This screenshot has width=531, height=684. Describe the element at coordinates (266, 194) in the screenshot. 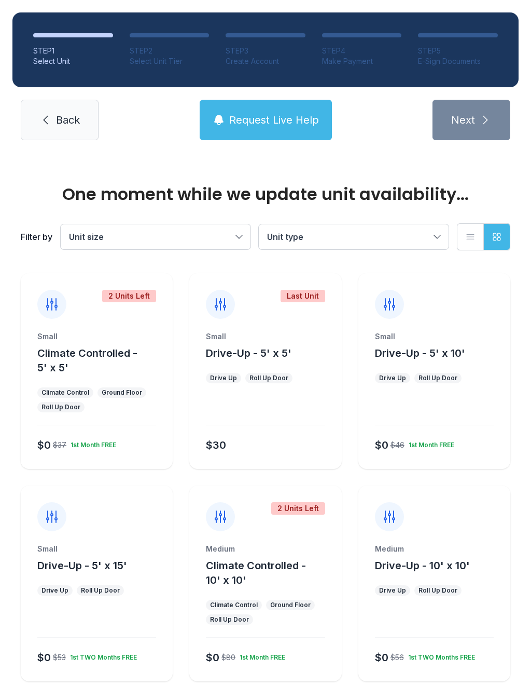

I see `div: One moment while we update unit availability...` at that location.